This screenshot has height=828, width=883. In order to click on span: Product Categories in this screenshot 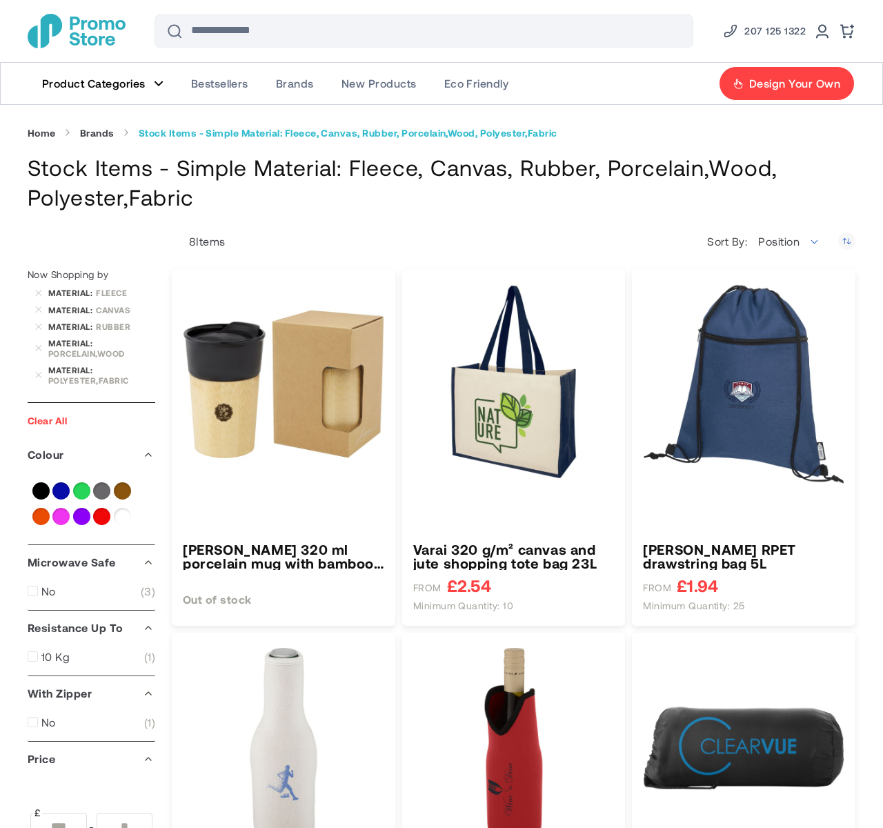, I will do `click(94, 83)`.